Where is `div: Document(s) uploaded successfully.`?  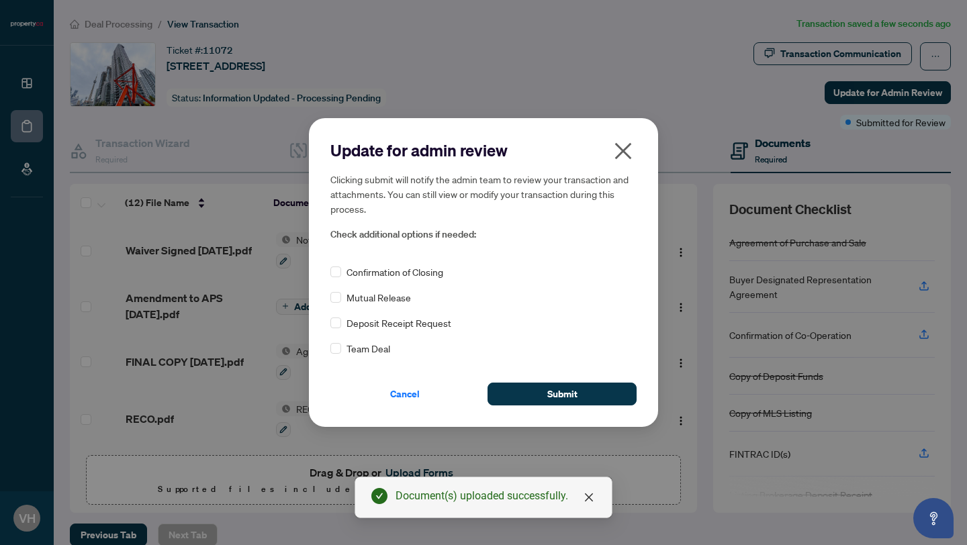 div: Document(s) uploaded successfully. is located at coordinates (496, 496).